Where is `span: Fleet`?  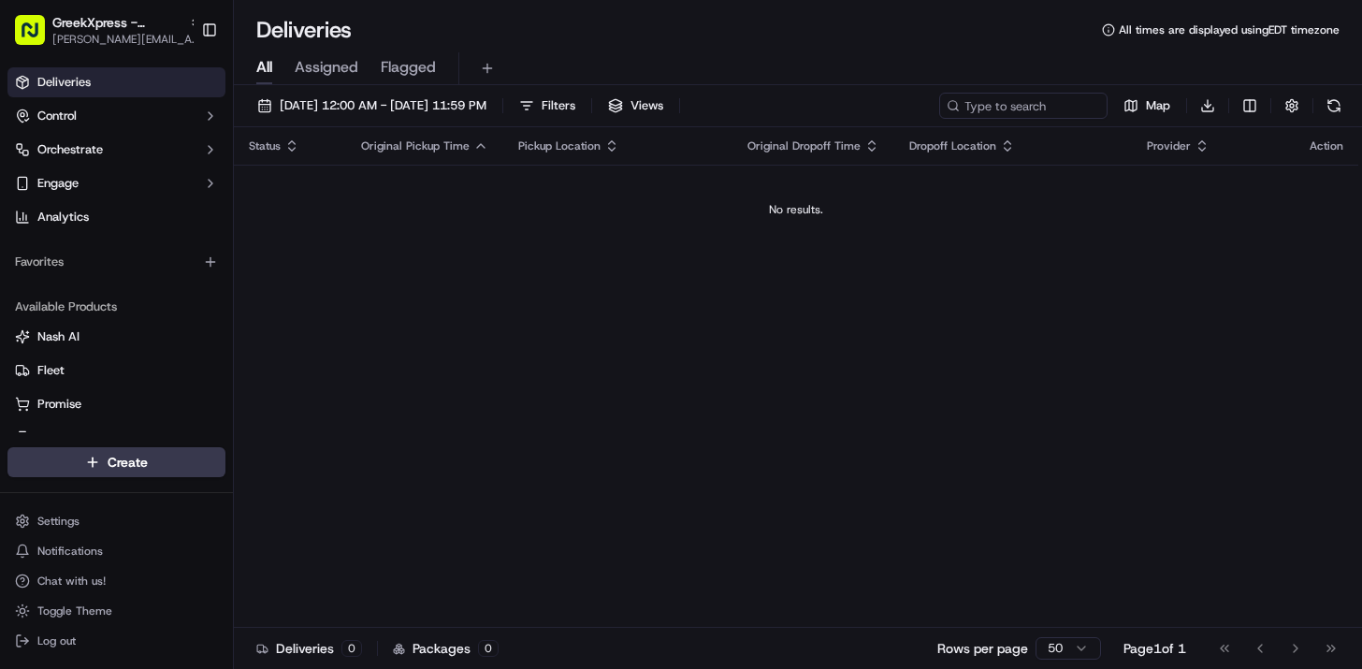 span: Fleet is located at coordinates (51, 370).